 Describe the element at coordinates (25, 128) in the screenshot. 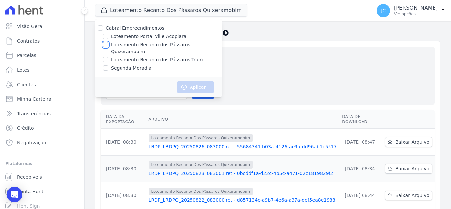

I see `span: Crédito` at that location.